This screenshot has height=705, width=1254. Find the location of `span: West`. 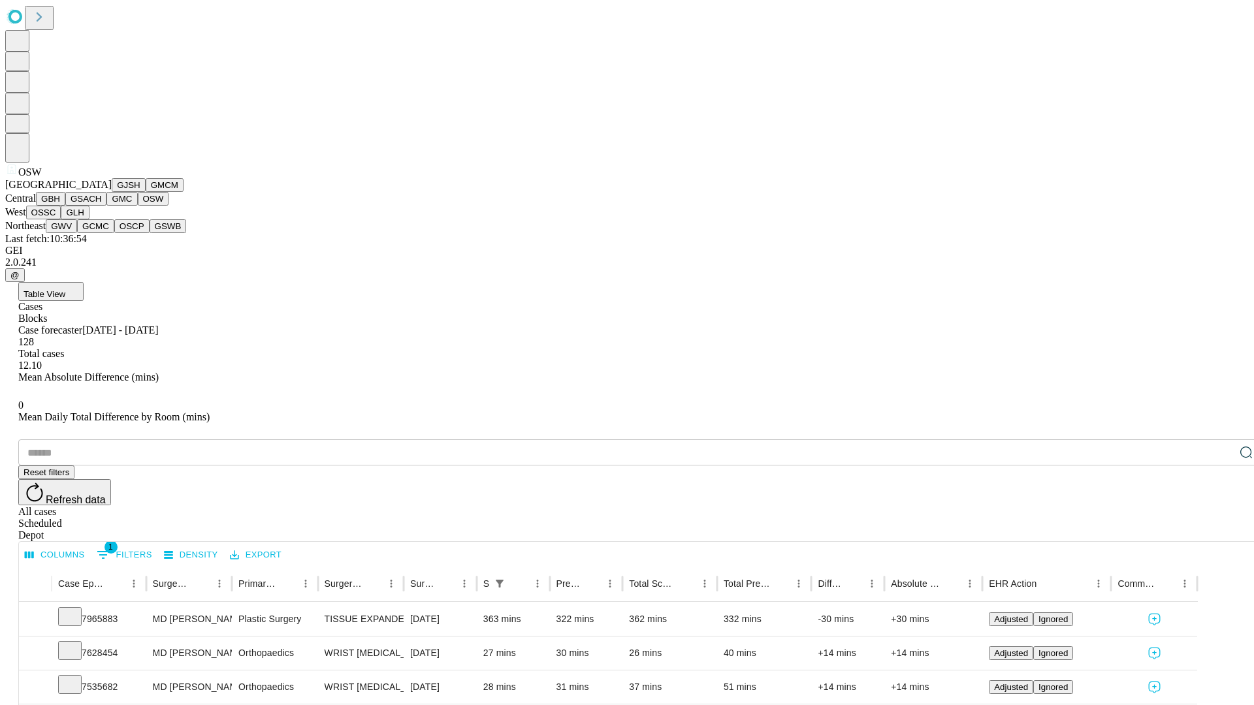

span: West is located at coordinates (16, 212).